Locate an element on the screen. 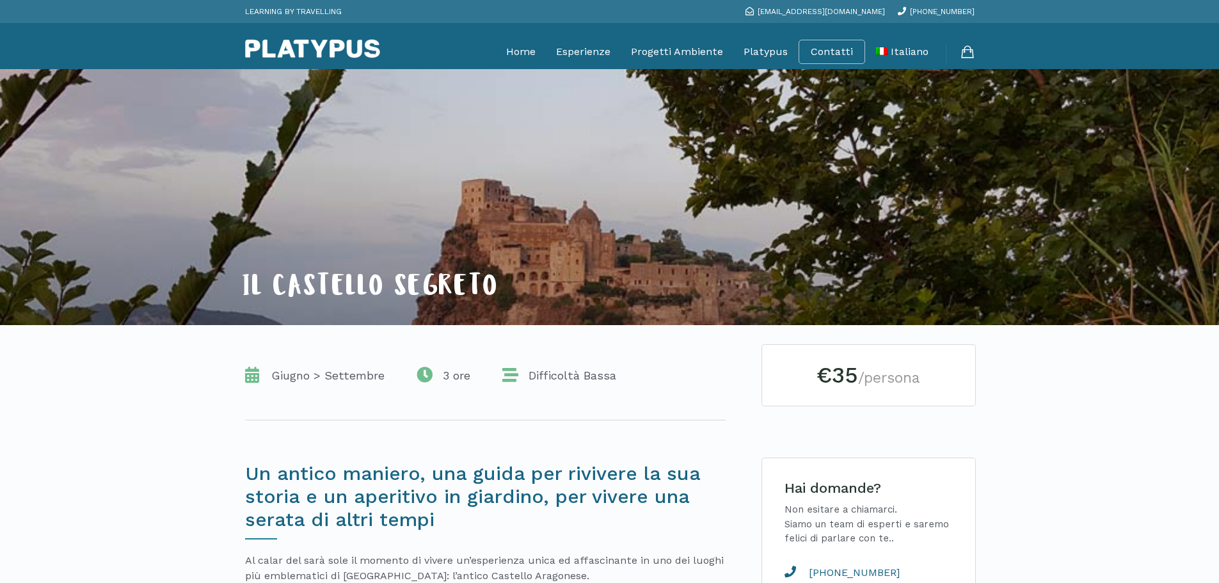 This screenshot has height=583, width=1219. a: Home is located at coordinates (521, 52).